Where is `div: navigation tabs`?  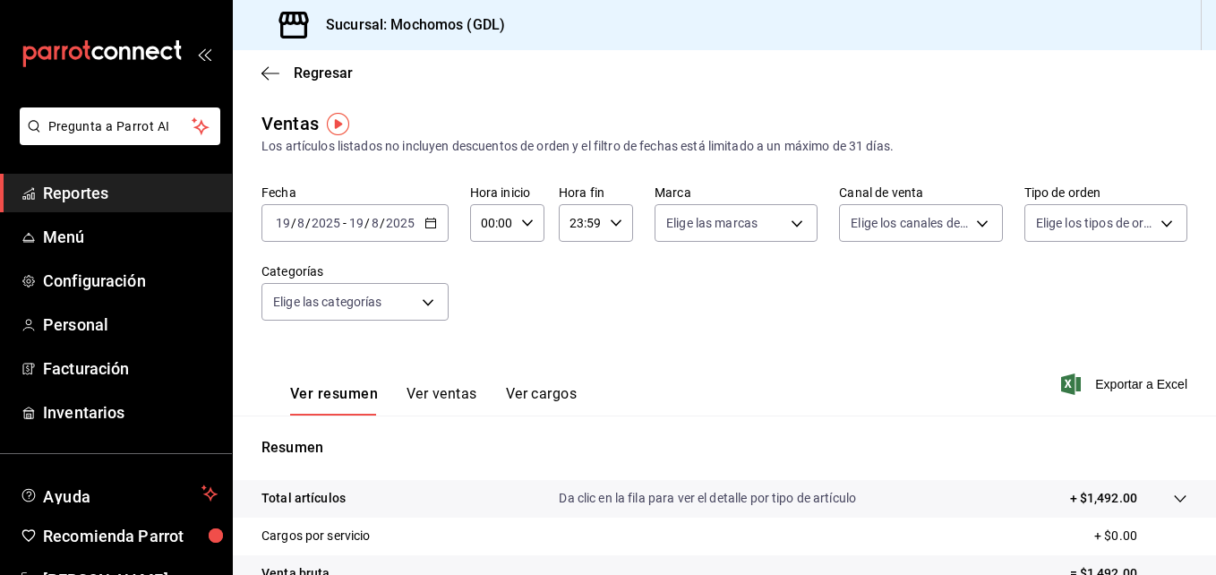
div: navigation tabs is located at coordinates (433, 400).